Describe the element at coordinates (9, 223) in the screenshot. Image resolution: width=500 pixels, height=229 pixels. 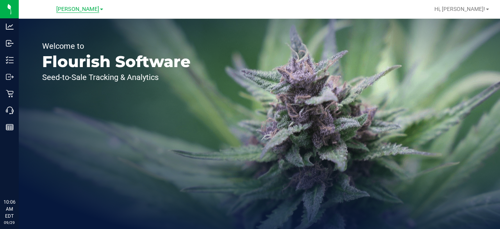
I see `p: 09/29` at that location.